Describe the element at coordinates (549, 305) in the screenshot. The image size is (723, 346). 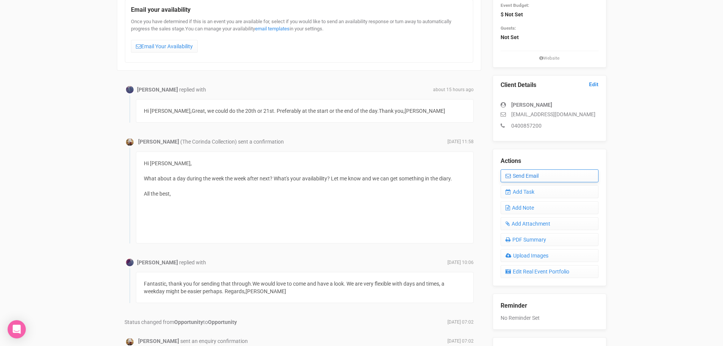
I see `legend: Reminder` at that location.